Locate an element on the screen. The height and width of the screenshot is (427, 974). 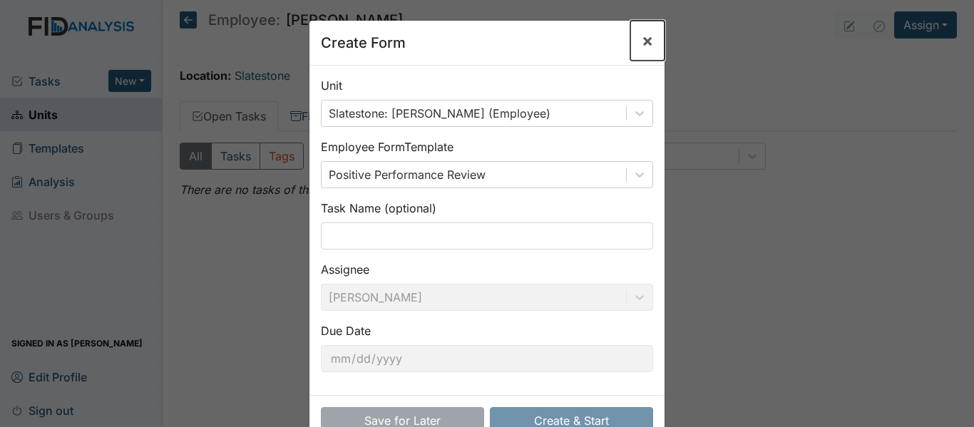
label: Unit is located at coordinates (332, 86).